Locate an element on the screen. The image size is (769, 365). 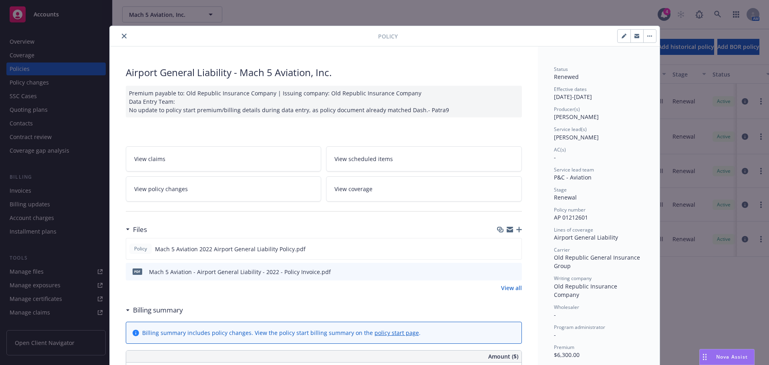
span: P&C - Aviation is located at coordinates (573, 177).